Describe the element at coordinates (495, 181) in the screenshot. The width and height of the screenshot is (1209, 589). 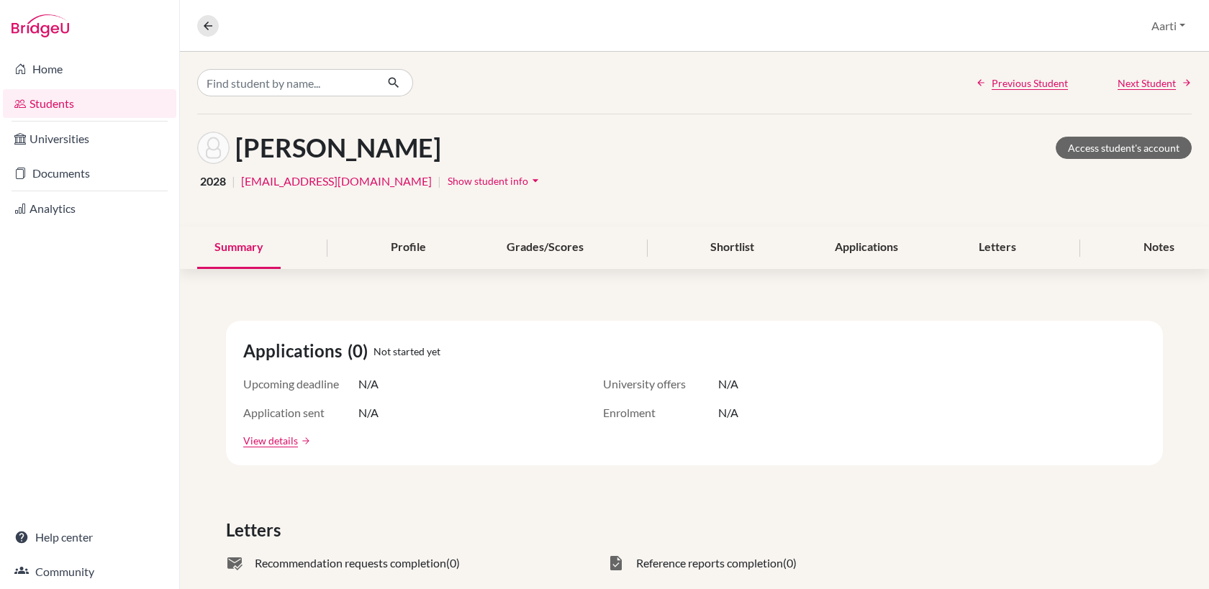
I see `button: Show student infoarrow_drop_down` at that location.